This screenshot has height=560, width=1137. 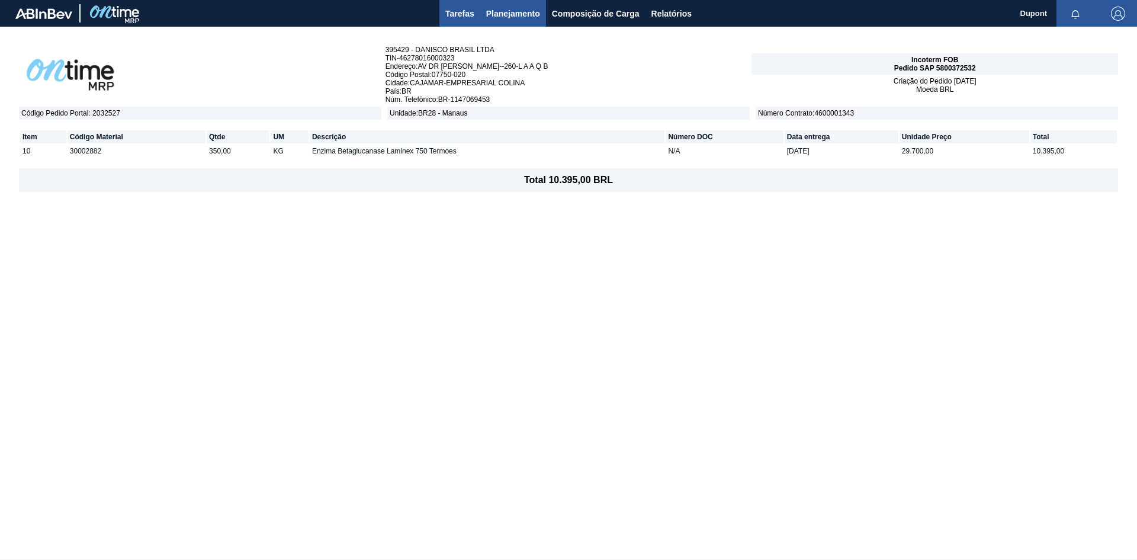 I want to click on span: Unidade : BR28 - Manaus, so click(x=569, y=113).